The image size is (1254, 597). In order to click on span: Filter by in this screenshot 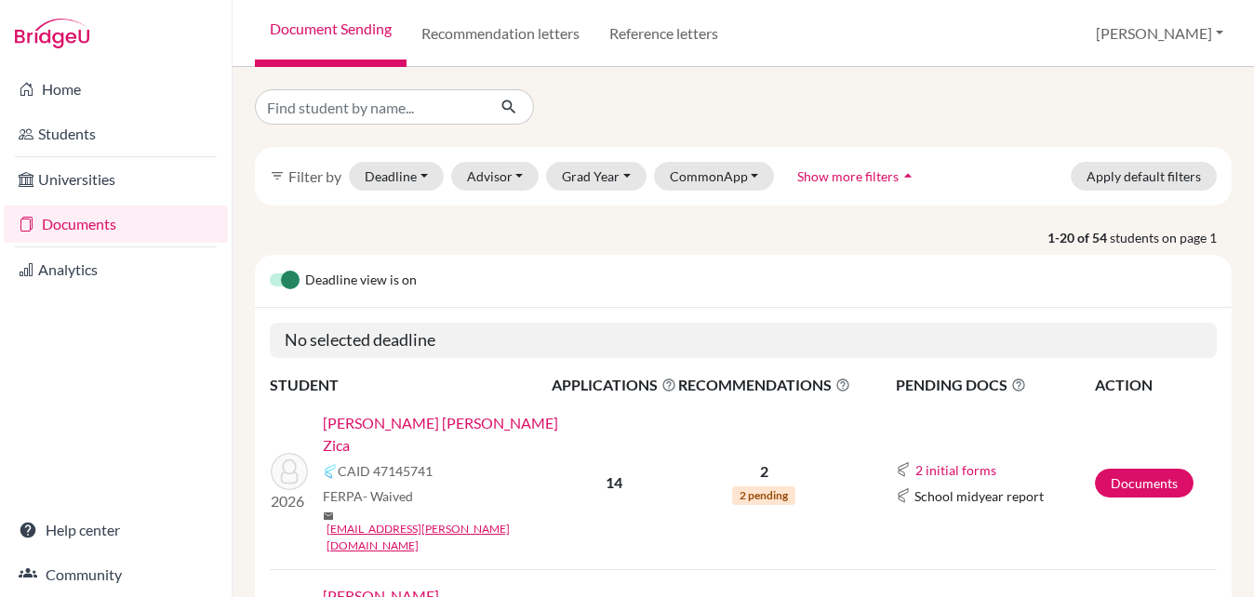, I will do `click(314, 176)`.